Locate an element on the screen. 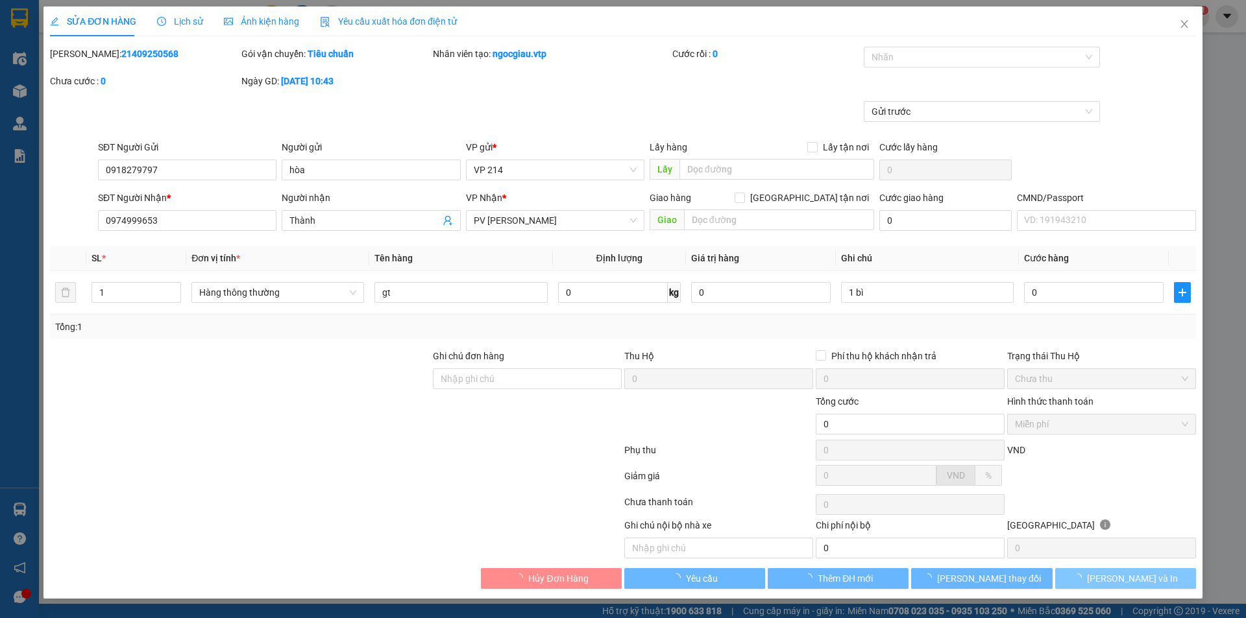 The height and width of the screenshot is (618, 1246). span: Lấy tận nơi is located at coordinates (846, 147).